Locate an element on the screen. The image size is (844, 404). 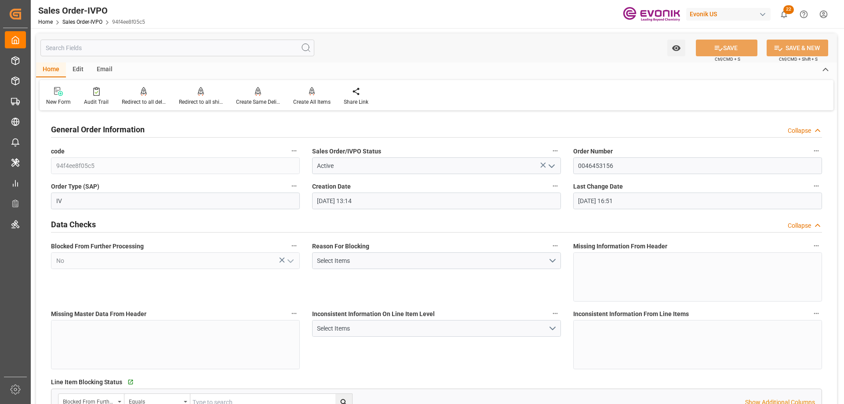
span: Last Change Date is located at coordinates (598, 186).